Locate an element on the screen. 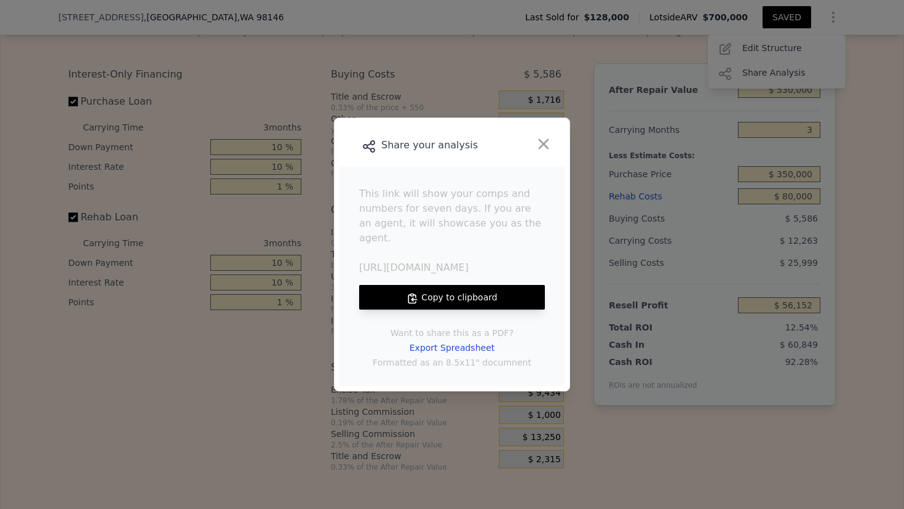 This screenshot has height=509, width=904. main: This link will show your comps and numbers for seven days. If you are an agent, it will showcase ... is located at coordinates (452, 276).